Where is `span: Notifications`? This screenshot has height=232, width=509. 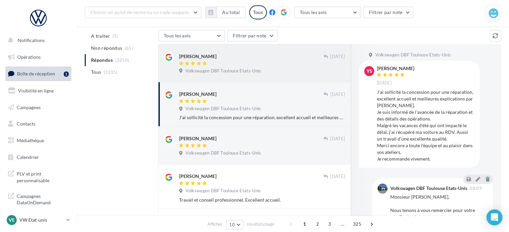 span: Notifications is located at coordinates (31, 40).